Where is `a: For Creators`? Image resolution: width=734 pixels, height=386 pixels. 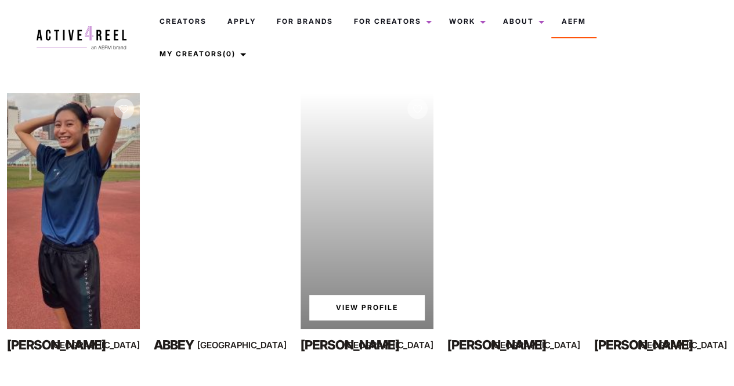 a: For Creators is located at coordinates (391, 21).